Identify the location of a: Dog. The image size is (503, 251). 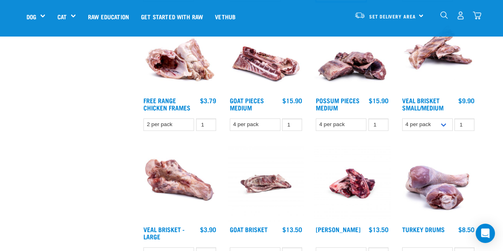
(31, 16).